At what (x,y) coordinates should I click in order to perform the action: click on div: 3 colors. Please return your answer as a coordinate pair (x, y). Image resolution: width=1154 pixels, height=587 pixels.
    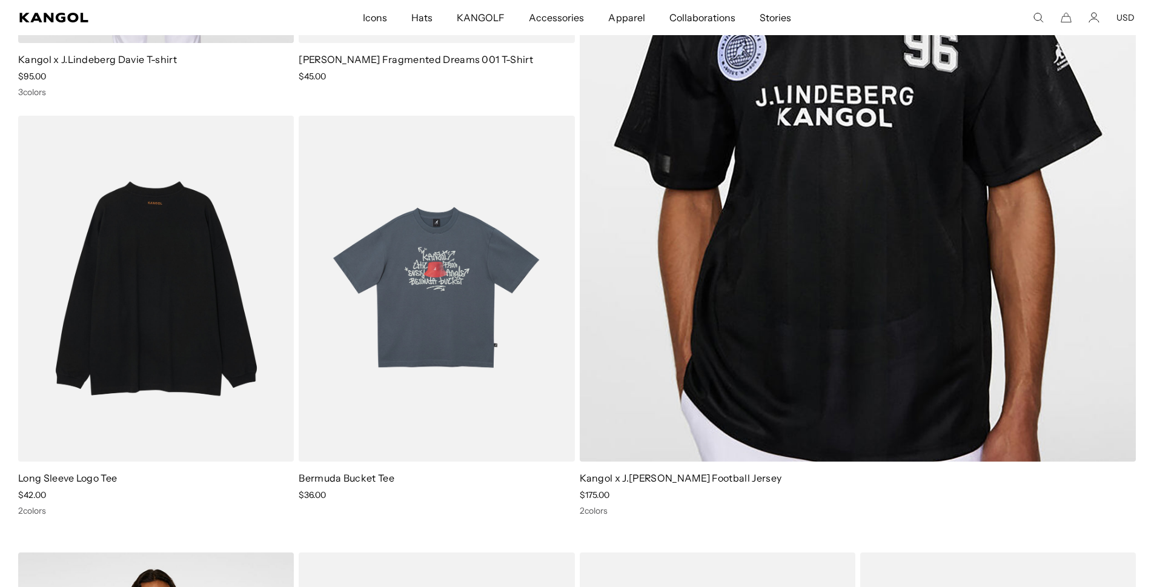
    Looking at the image, I should click on (156, 92).